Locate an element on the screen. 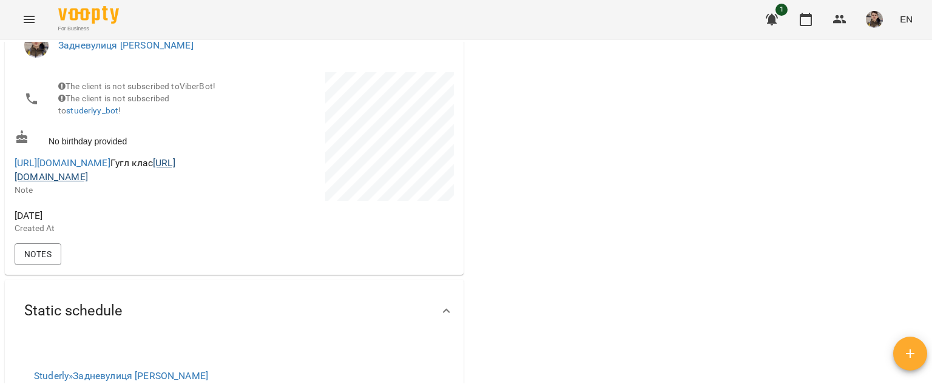 This screenshot has height=390, width=932. div: No birthday provided is located at coordinates (123, 138).